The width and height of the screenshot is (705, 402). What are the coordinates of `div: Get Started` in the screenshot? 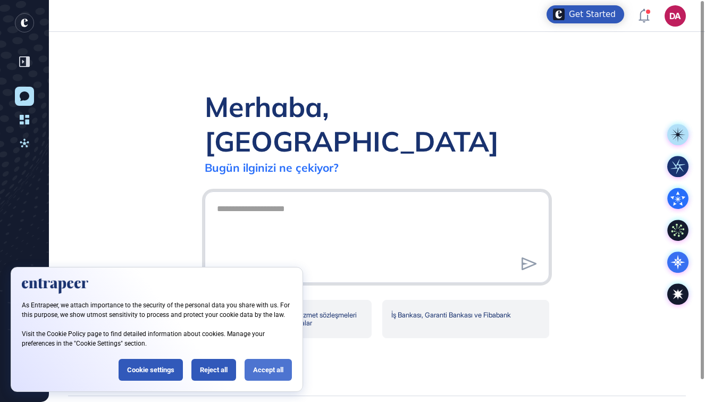 It's located at (592, 14).